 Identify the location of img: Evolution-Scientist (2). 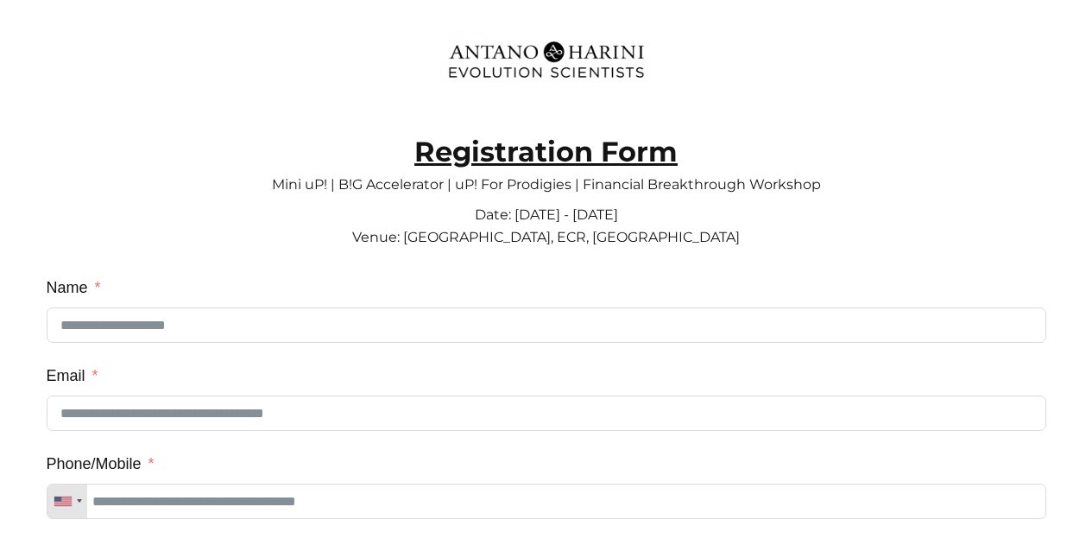
(547, 60).